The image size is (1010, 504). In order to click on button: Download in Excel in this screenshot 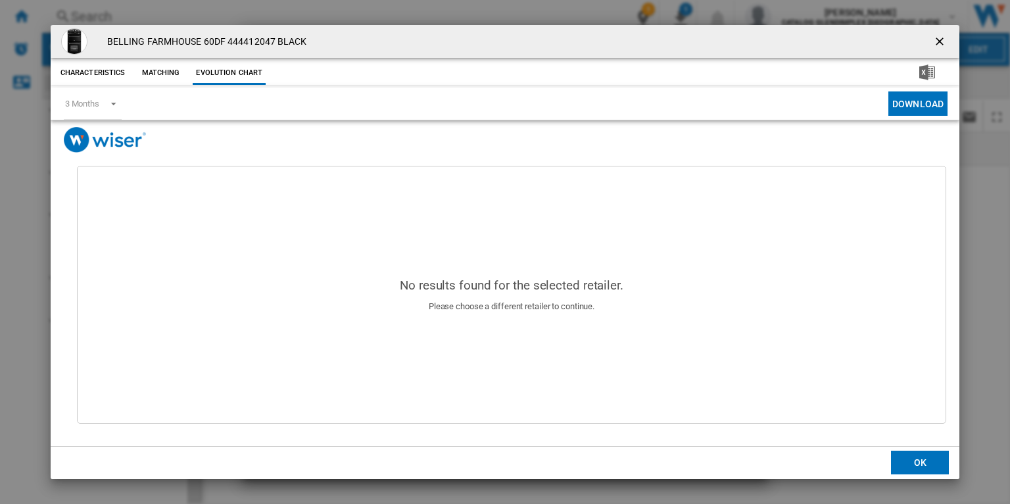, I will do `click(927, 73)`.